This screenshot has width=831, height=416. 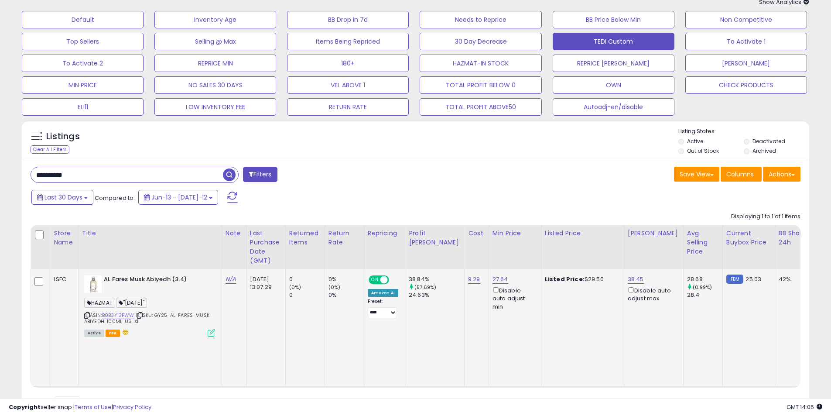 What do you see at coordinates (695, 141) in the screenshot?
I see `label: Active` at bounding box center [695, 141].